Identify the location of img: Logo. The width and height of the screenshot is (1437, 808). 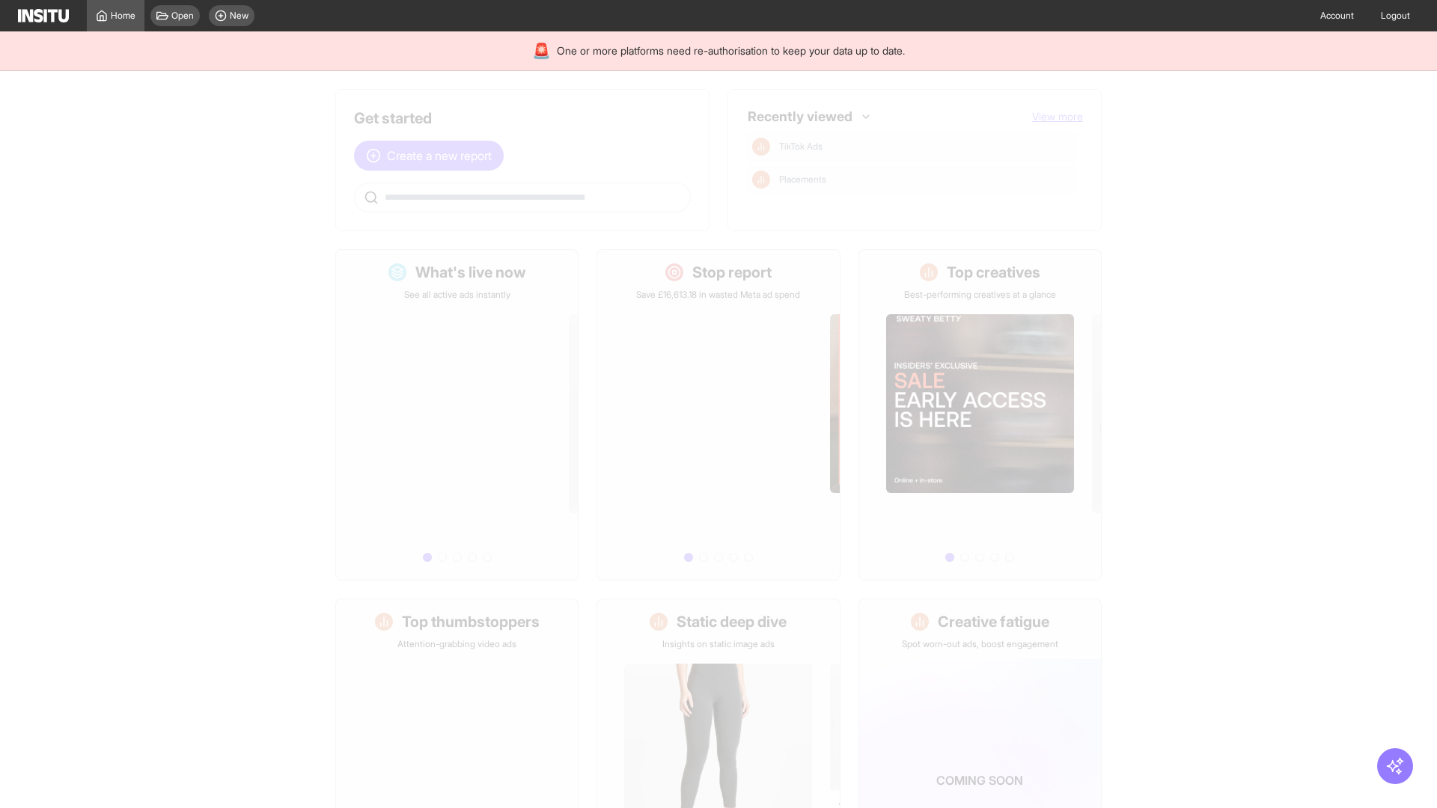
(43, 16).